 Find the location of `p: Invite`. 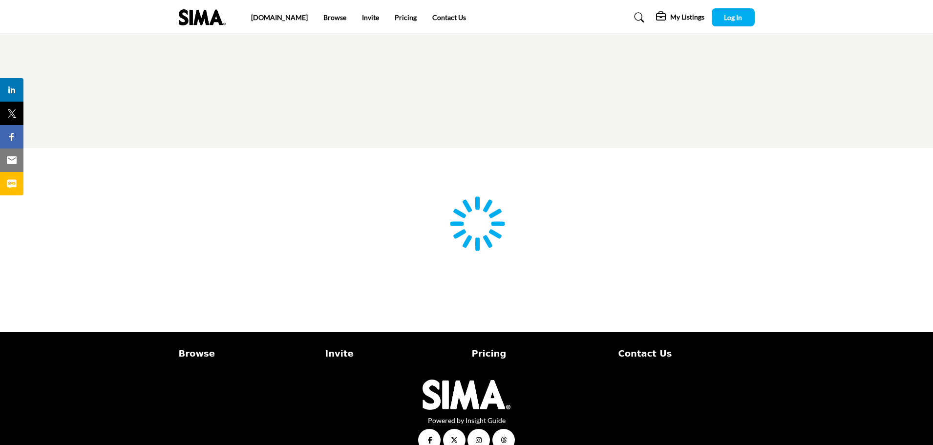

p: Invite is located at coordinates (393, 353).